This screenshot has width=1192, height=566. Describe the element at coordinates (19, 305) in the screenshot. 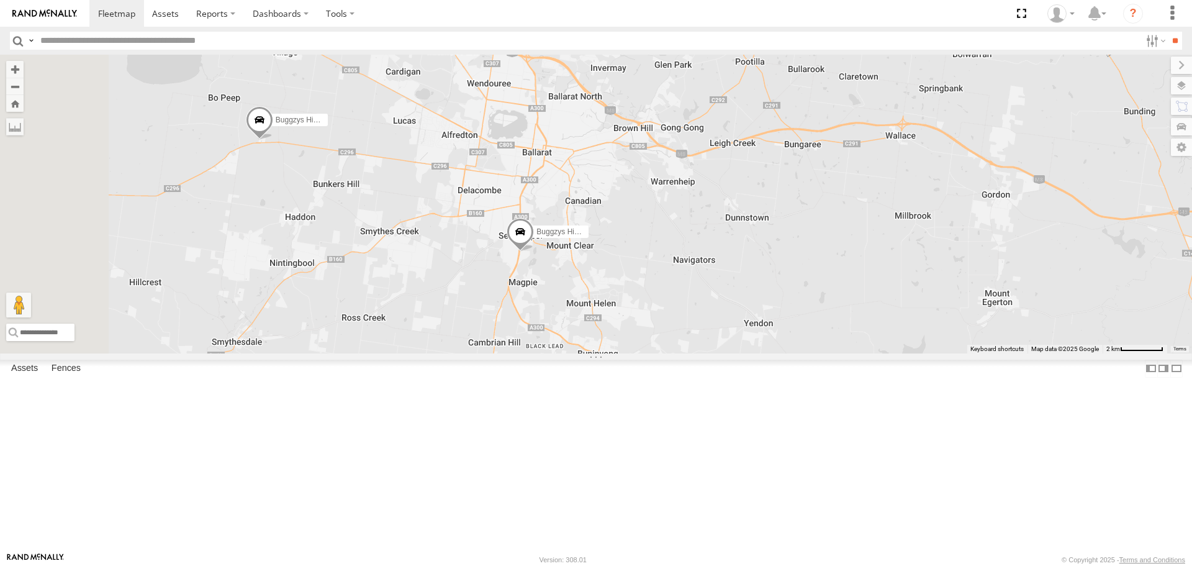

I see `button: Drag Pegman onto the map to open Street View` at that location.